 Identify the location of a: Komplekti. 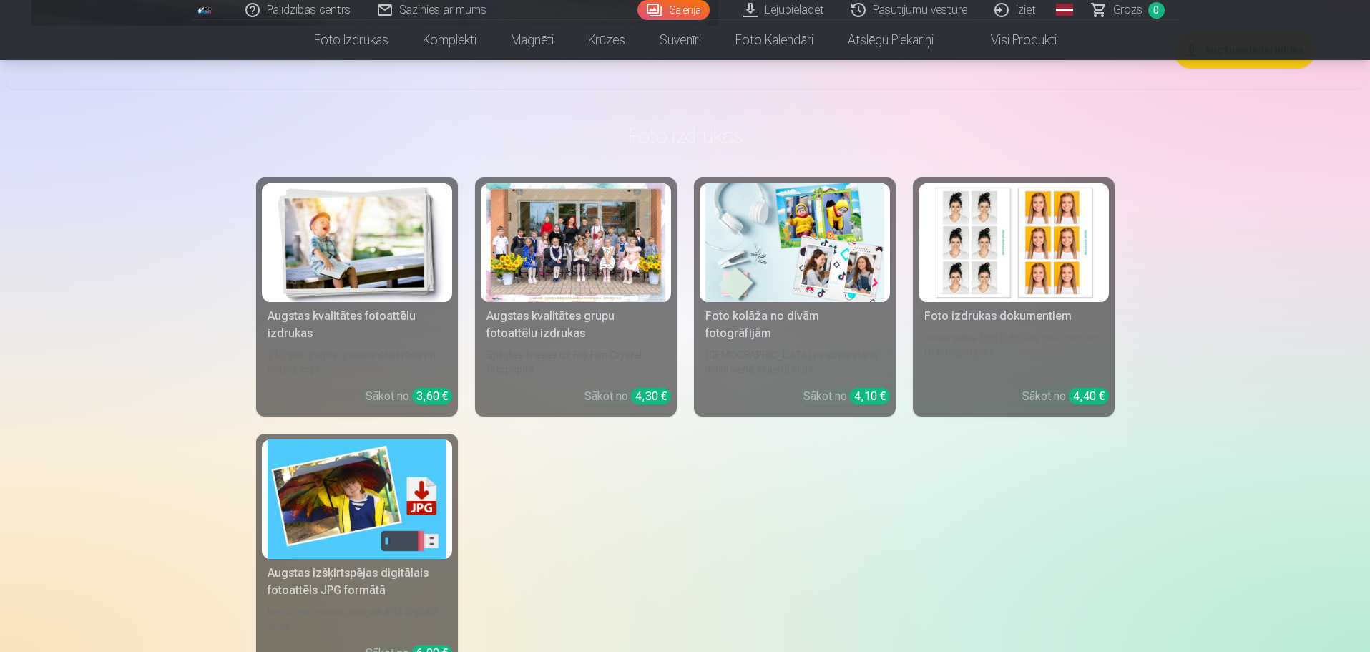
(449, 40).